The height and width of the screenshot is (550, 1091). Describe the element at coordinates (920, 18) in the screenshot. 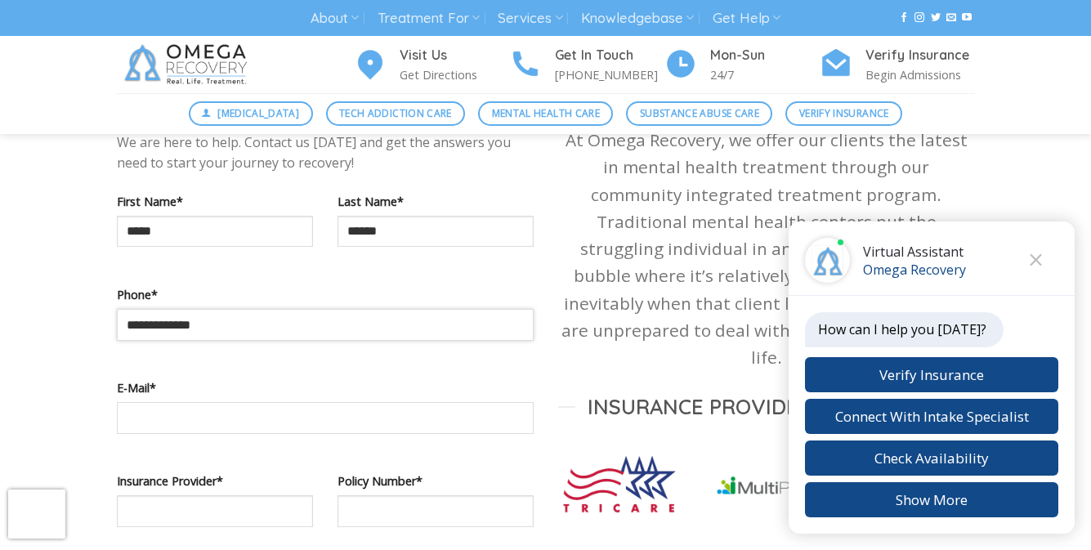

I see `a: Follow on Instagram` at that location.